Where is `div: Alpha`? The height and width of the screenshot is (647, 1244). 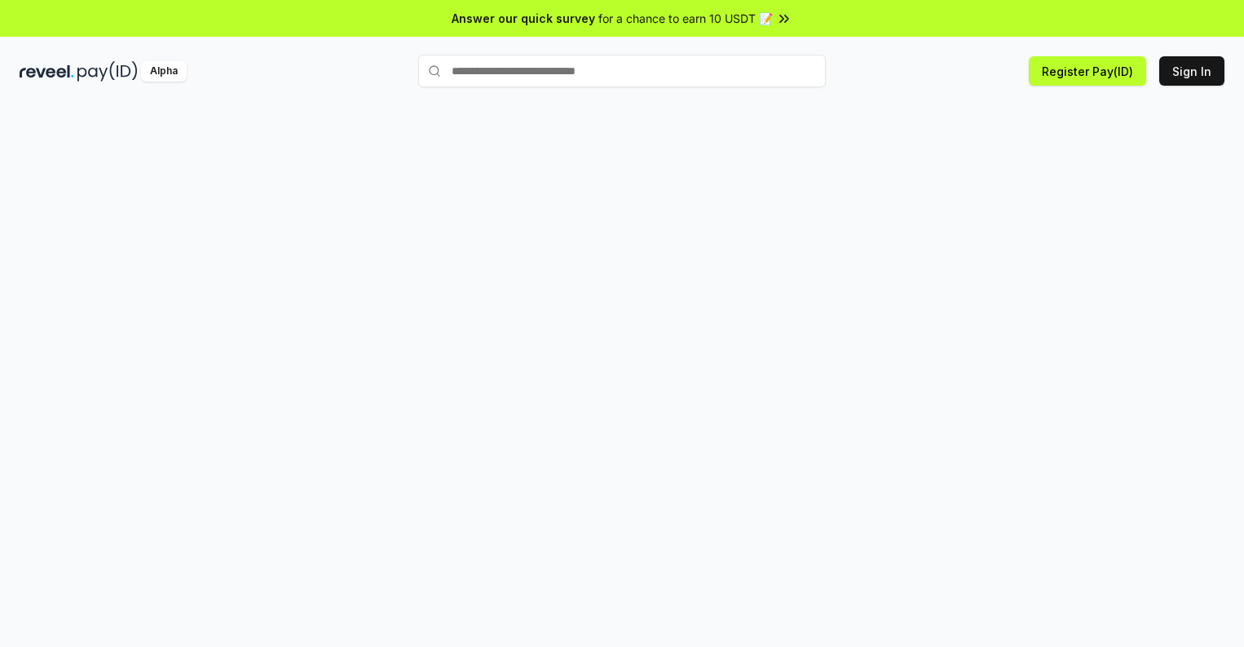
div: Alpha is located at coordinates (164, 71).